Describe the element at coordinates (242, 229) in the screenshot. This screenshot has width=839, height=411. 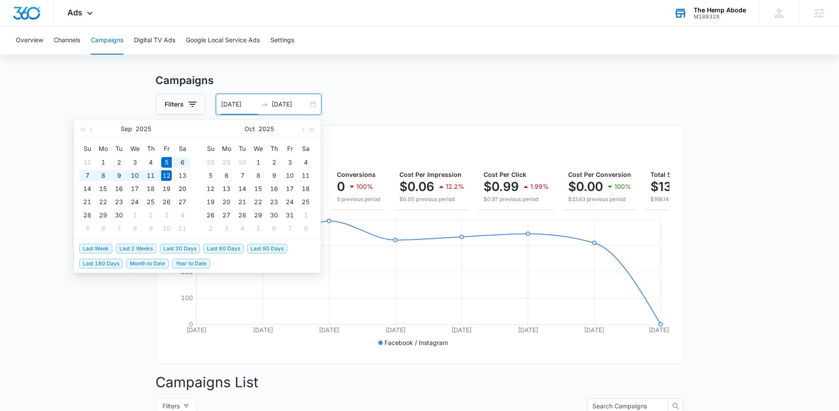
I see `td: 2025-11-04` at that location.